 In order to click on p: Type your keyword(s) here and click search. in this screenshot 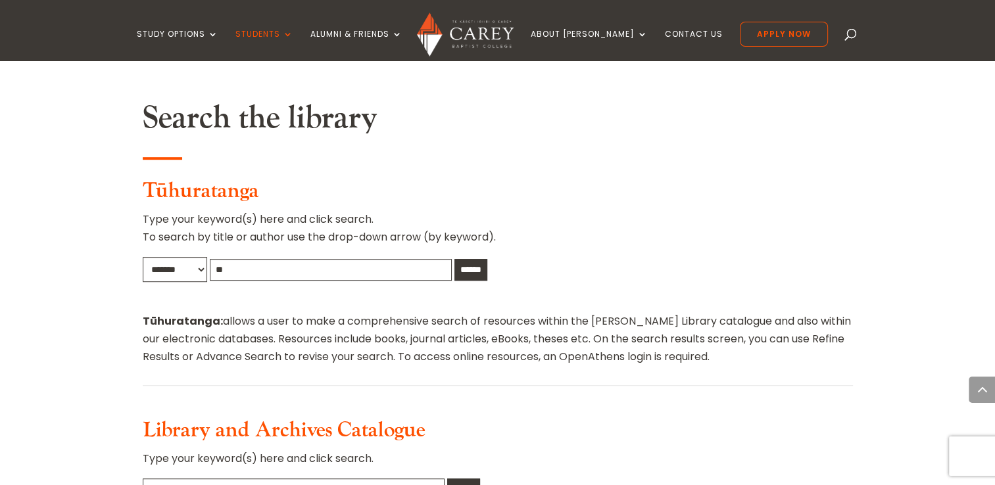, I will do `click(498, 463)`.